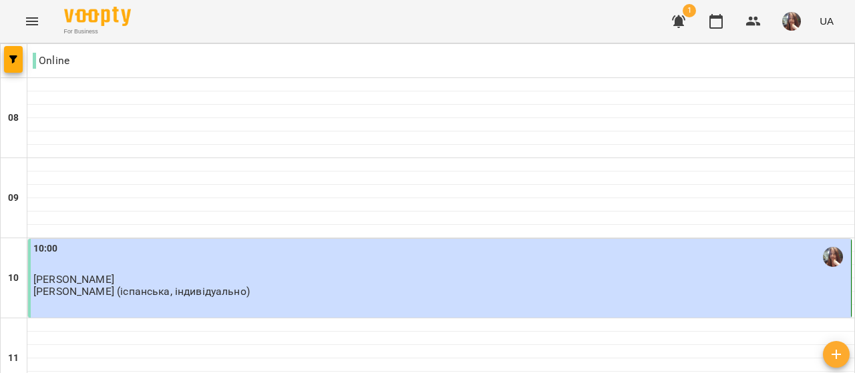  Describe the element at coordinates (13, 278) in the screenshot. I see `h6: 10` at that location.